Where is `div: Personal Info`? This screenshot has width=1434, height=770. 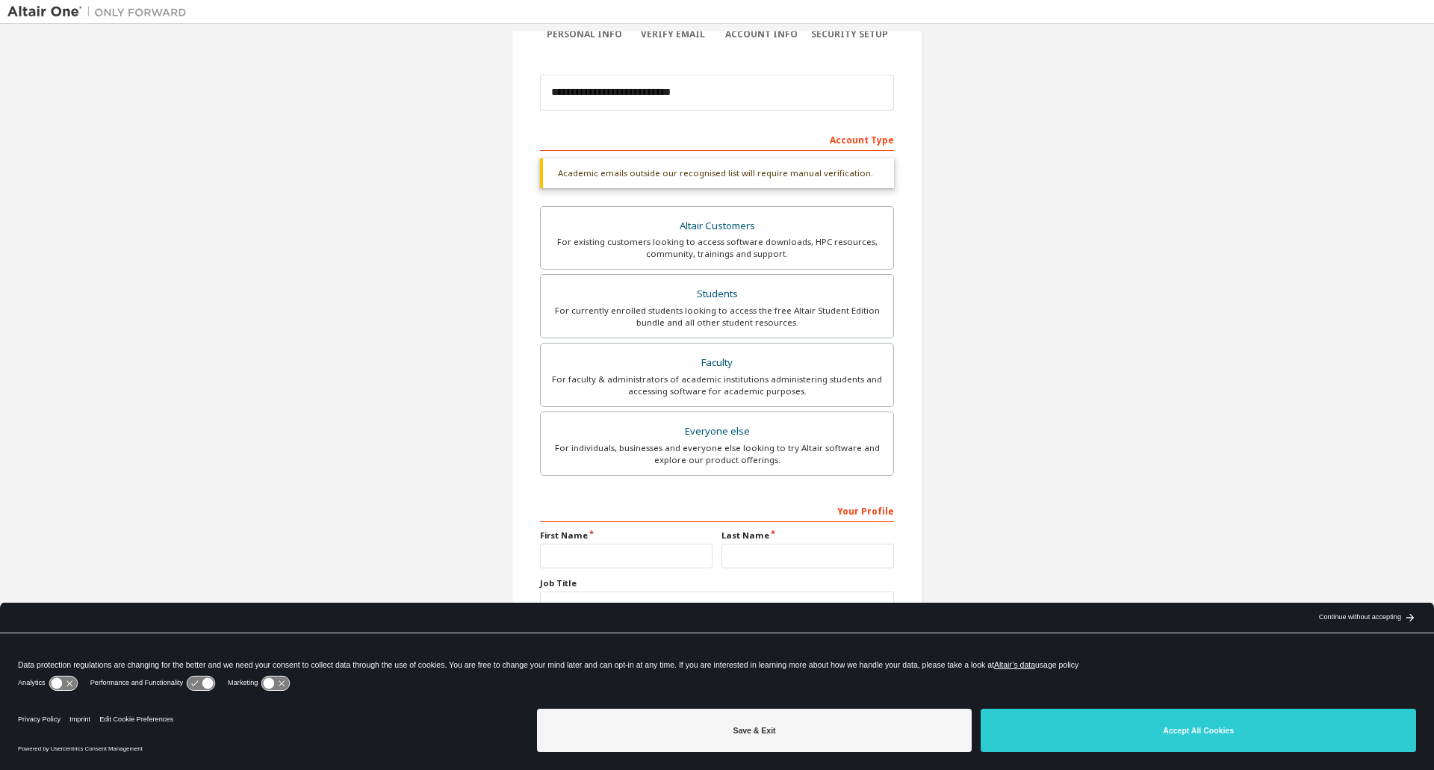 div: Personal Info is located at coordinates (584, 34).